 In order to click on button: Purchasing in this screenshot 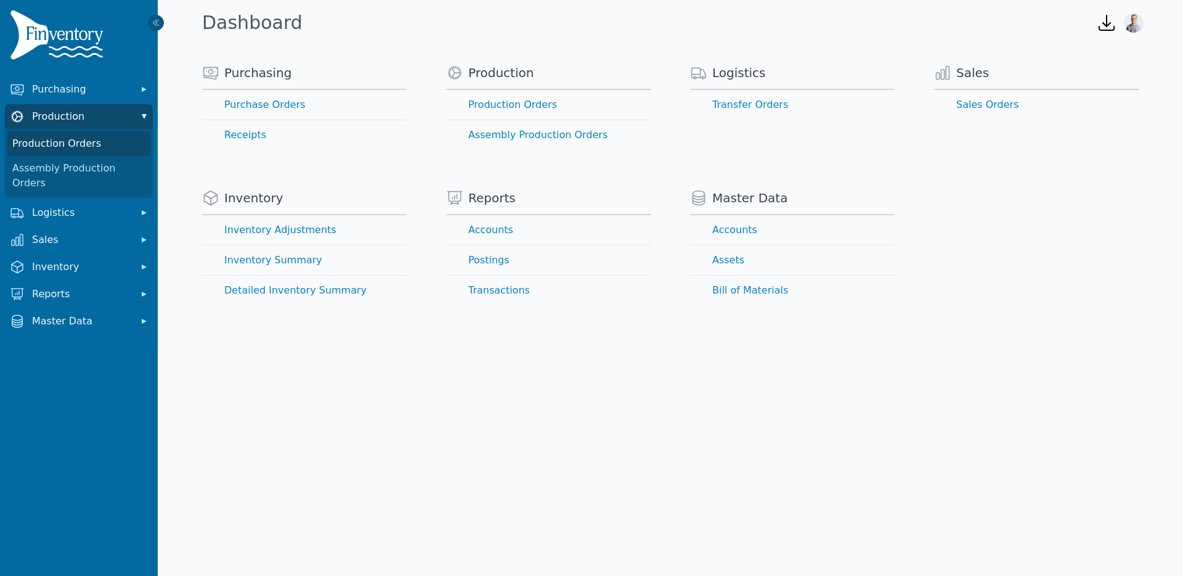, I will do `click(79, 89)`.